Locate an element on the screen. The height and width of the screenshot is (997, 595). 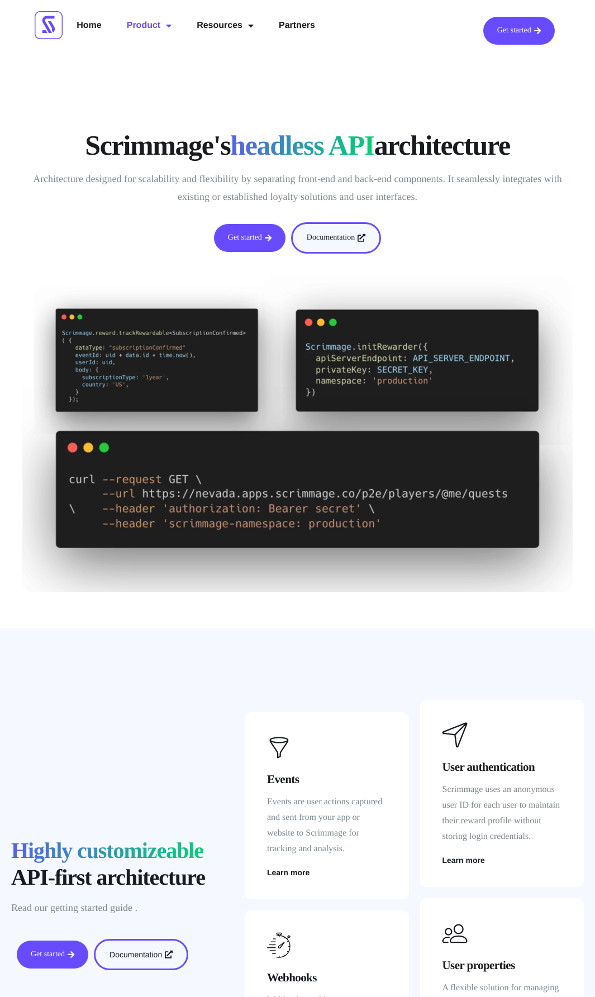
h2: API-first architecture is located at coordinates (122, 864).